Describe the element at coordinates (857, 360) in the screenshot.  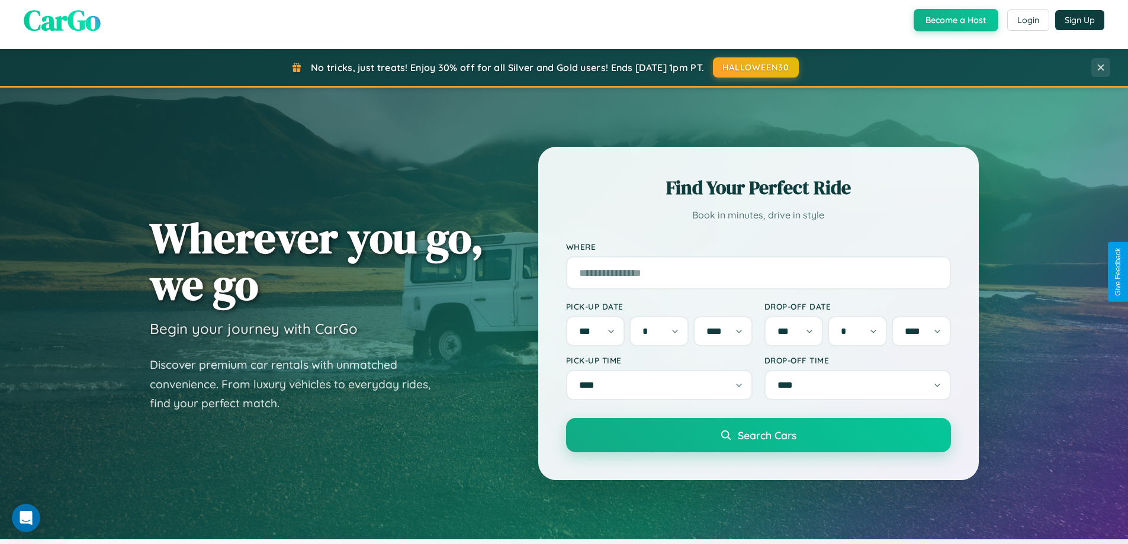
I see `label: Drop-off Time` at that location.